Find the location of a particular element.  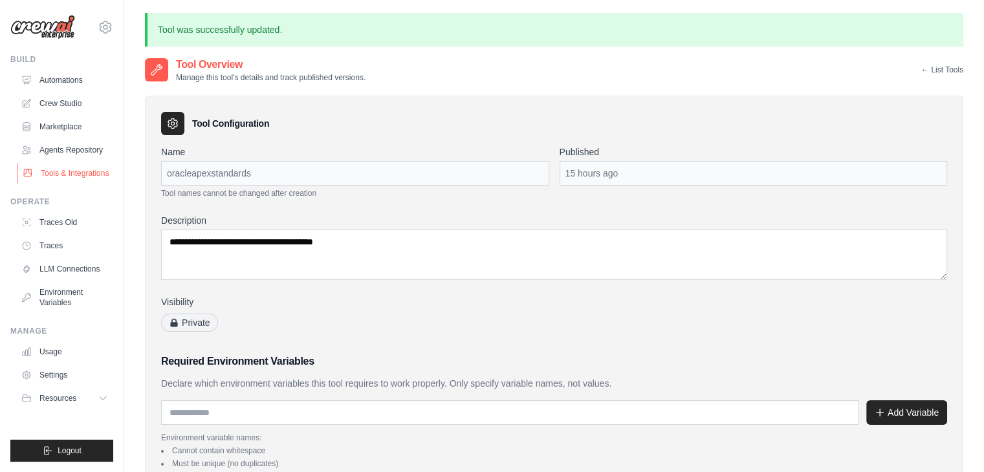

img: Logo is located at coordinates (43, 27).